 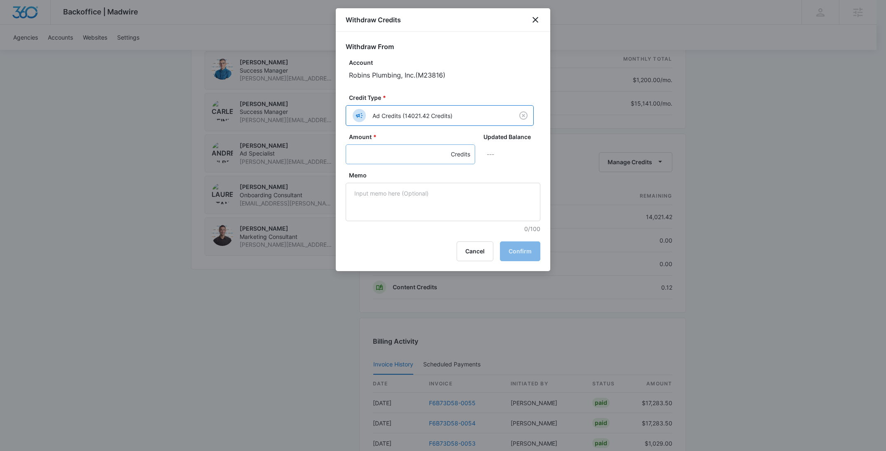 What do you see at coordinates (414, 136) in the screenshot?
I see `label: Amount` at bounding box center [414, 136].